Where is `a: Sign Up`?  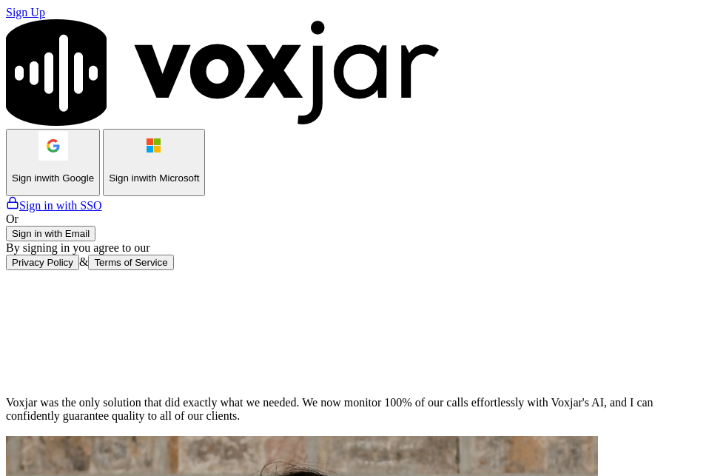 a: Sign Up is located at coordinates (25, 12).